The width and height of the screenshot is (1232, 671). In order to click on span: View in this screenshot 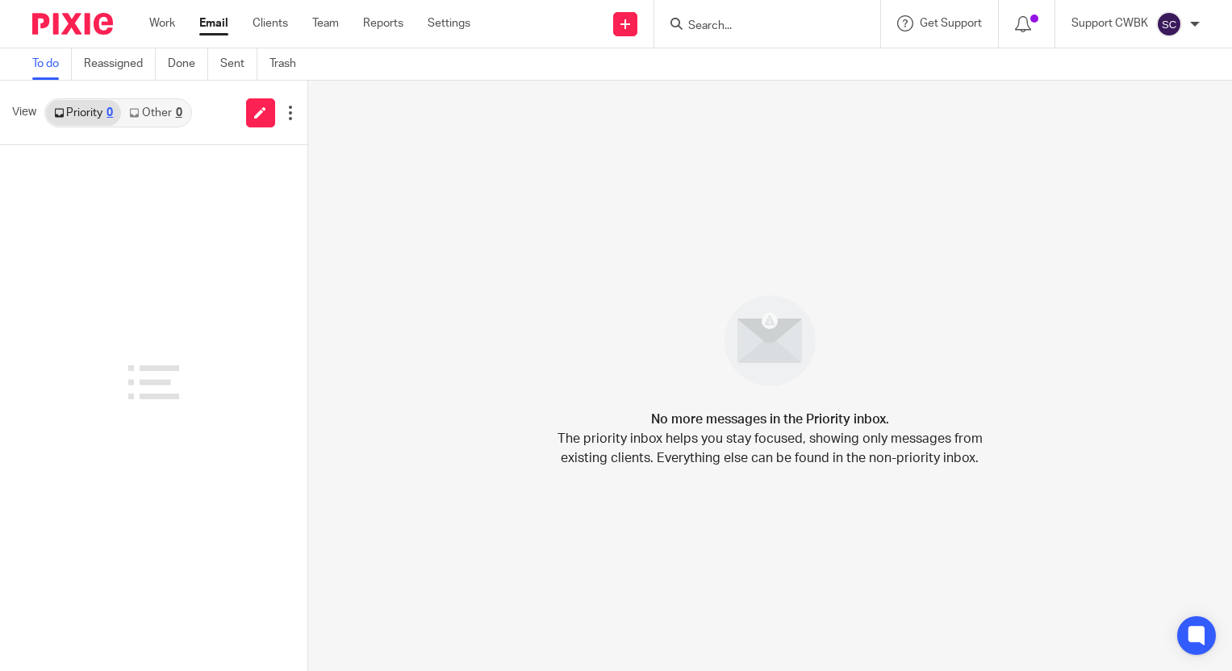, I will do `click(24, 112)`.